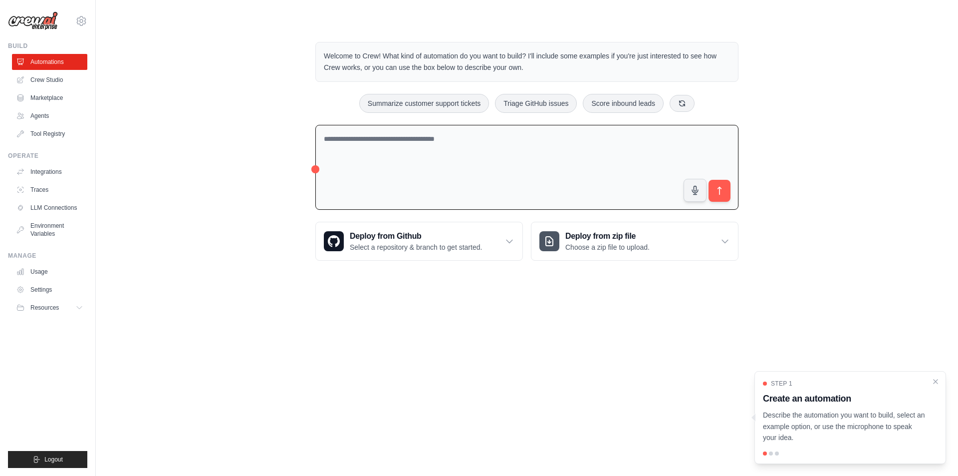  Describe the element at coordinates (49, 208) in the screenshot. I see `a: LLM Connections` at that location.